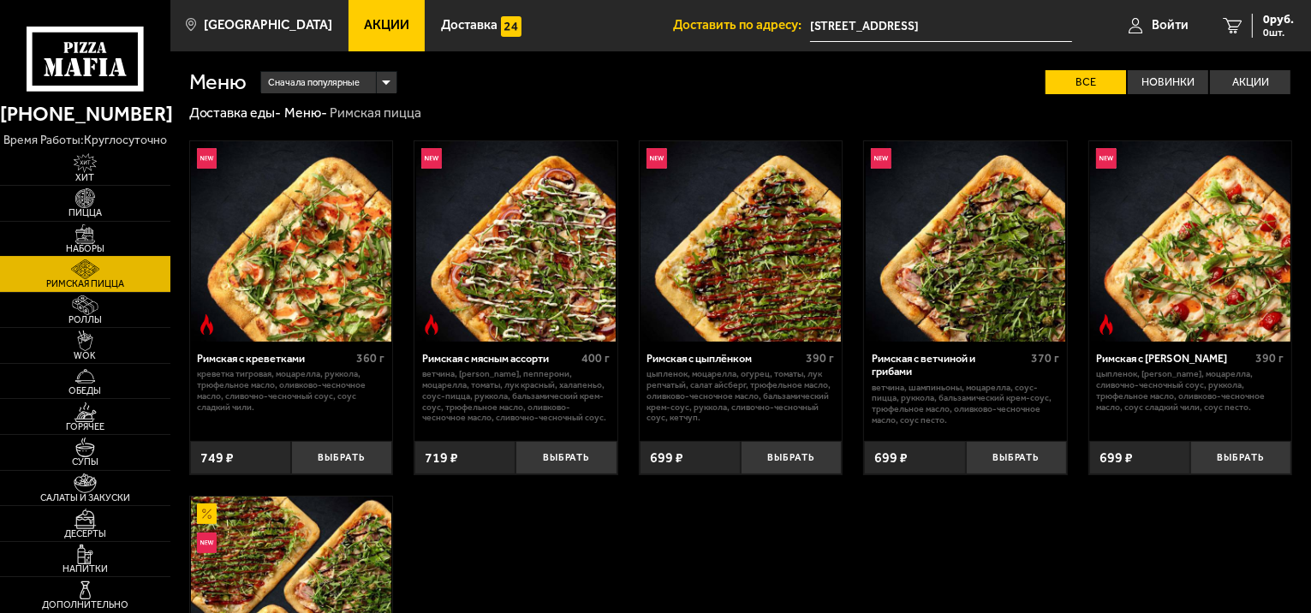  What do you see at coordinates (1168, 82) in the screenshot?
I see `label: Новинки` at bounding box center [1168, 82].